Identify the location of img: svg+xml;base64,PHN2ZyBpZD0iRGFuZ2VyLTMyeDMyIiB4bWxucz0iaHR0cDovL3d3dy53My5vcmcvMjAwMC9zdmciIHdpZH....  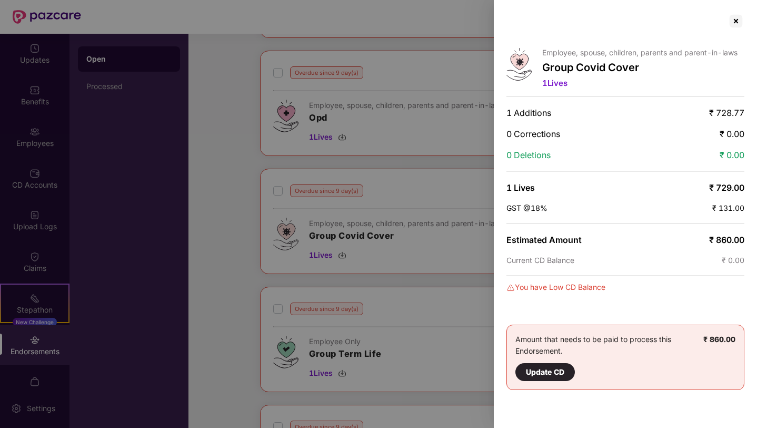
(511, 288).